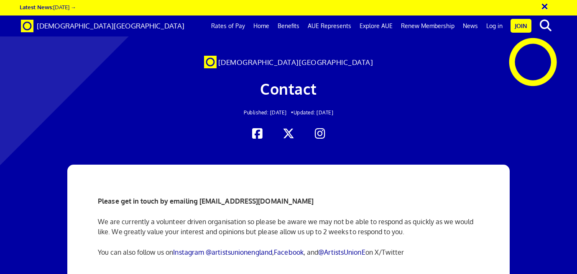 The width and height of the screenshot is (577, 274). What do you see at coordinates (289, 252) in the screenshot?
I see `p: You can also follow us on , , and on X/Twitter` at bounding box center [289, 252].